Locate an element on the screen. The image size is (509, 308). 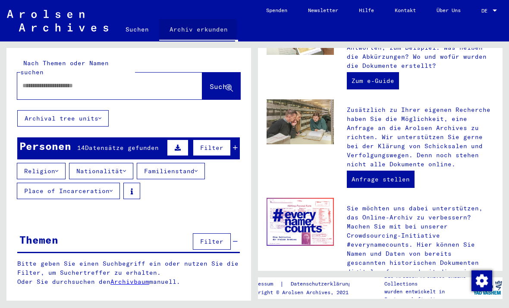
button: Familienstand is located at coordinates (171, 171).